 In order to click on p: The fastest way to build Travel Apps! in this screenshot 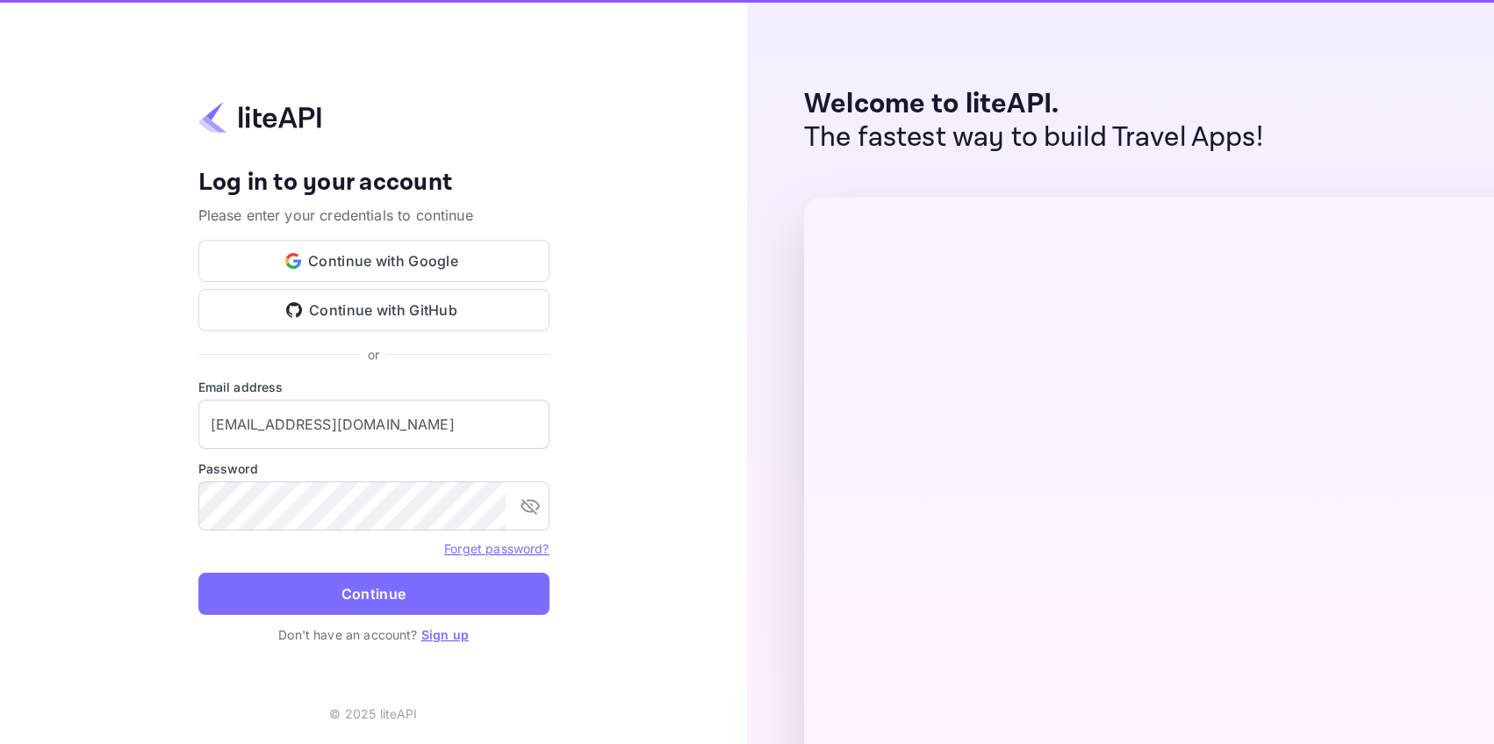, I will do `click(1033, 138)`.